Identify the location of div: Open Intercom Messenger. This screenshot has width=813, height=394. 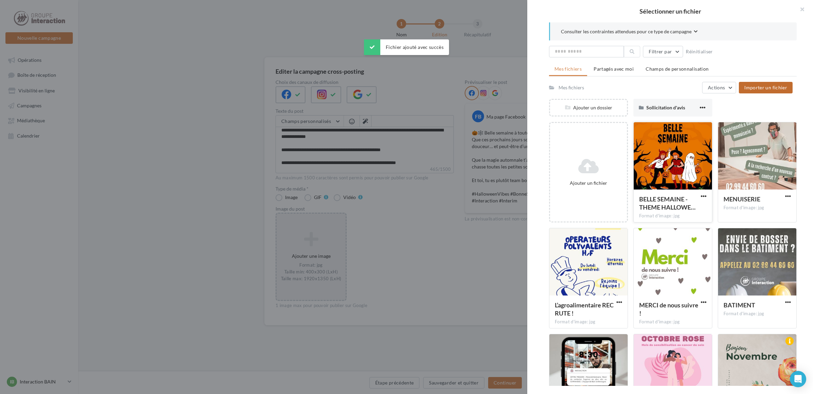
(798, 379).